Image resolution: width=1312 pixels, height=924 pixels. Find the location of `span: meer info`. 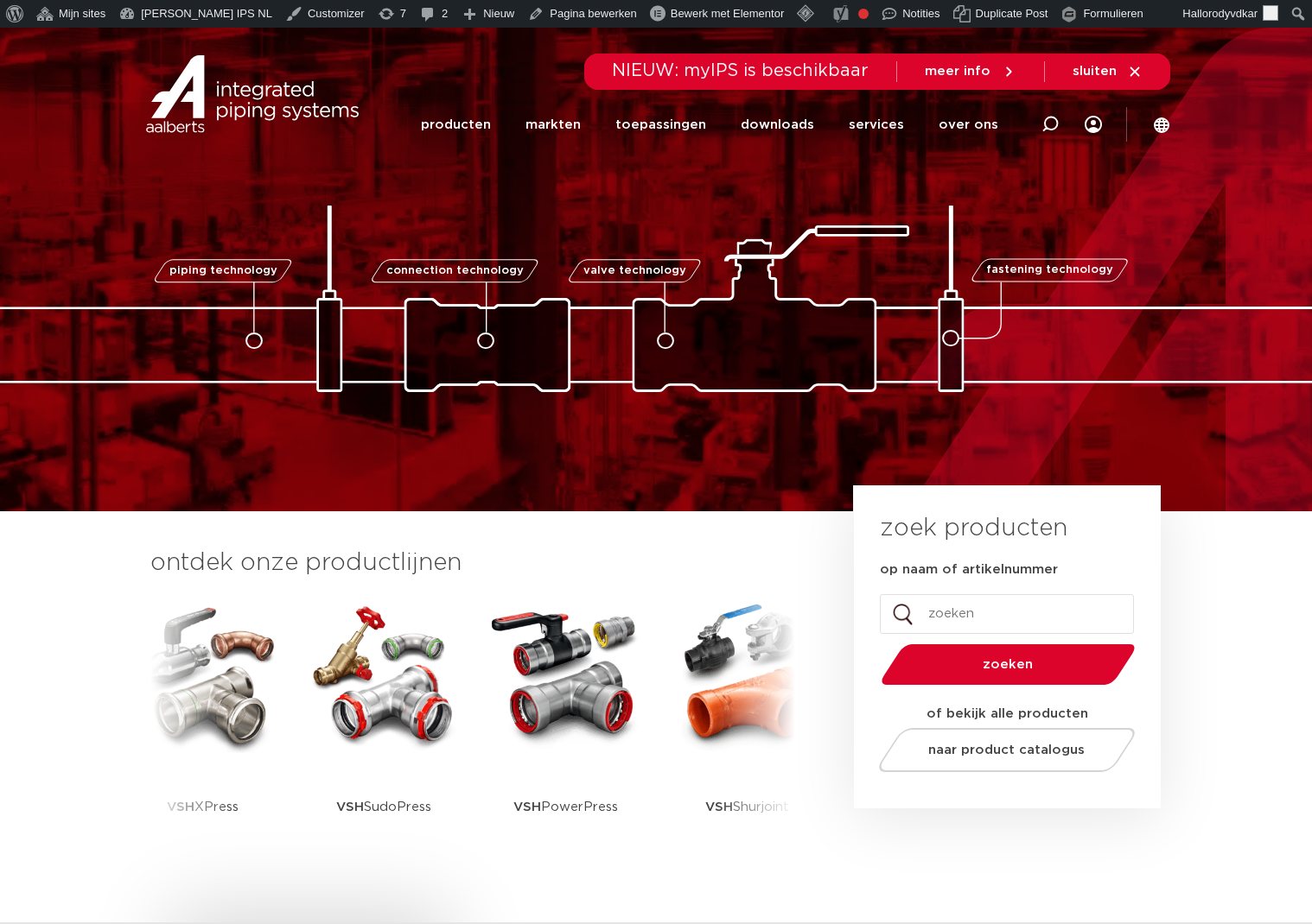

span: meer info is located at coordinates (958, 71).